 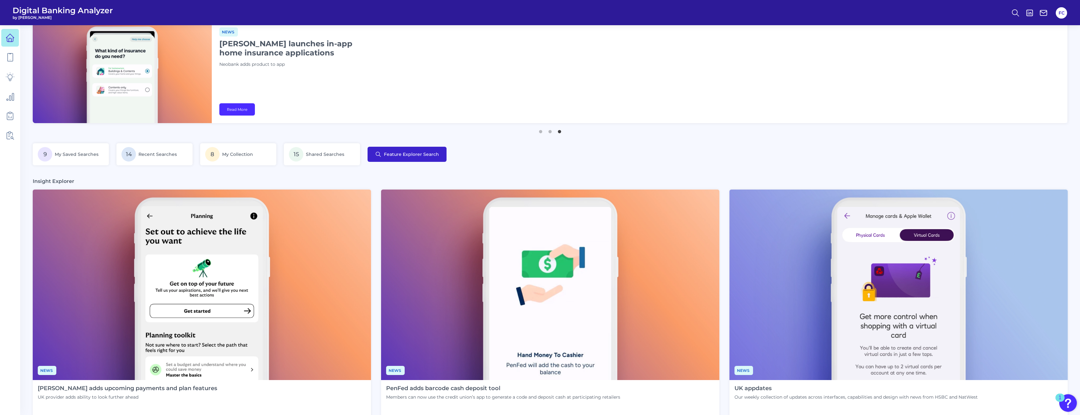 I want to click on a: 15Shared Searches, so click(x=322, y=154).